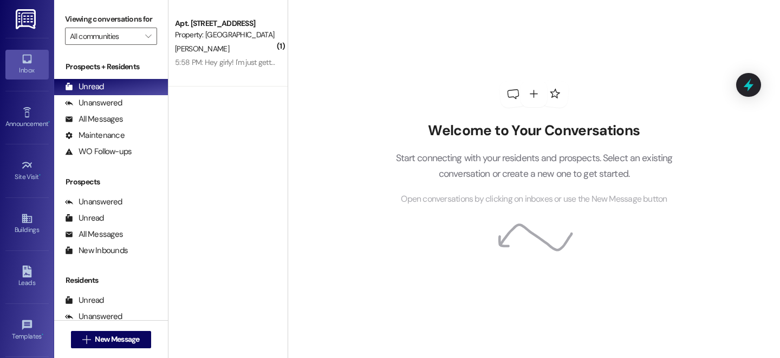 The width and height of the screenshot is (780, 358). What do you see at coordinates (534, 166) in the screenshot?
I see `p: Start connecting with your residents and prospects. Select an existing conversation or create a n...` at bounding box center [534, 166].